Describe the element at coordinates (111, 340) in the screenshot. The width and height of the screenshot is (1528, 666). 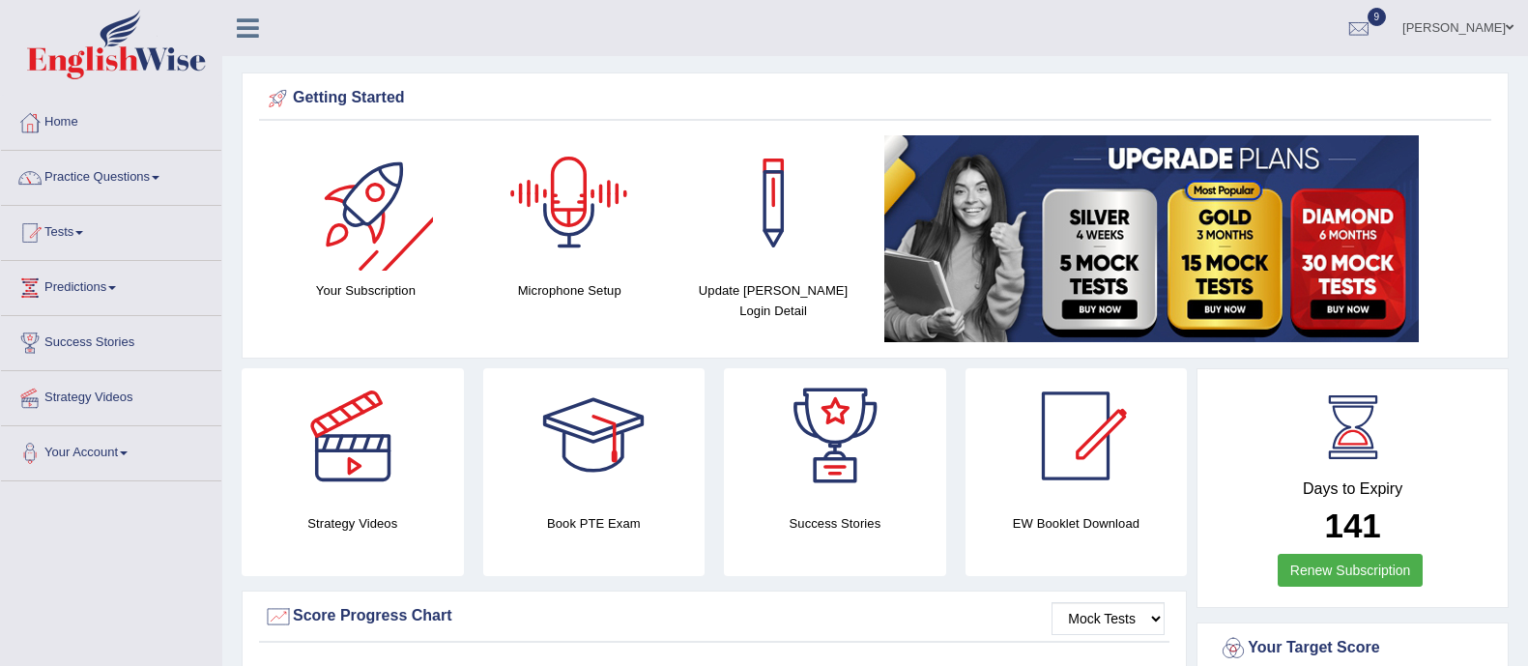
I see `a: Success Stories` at that location.